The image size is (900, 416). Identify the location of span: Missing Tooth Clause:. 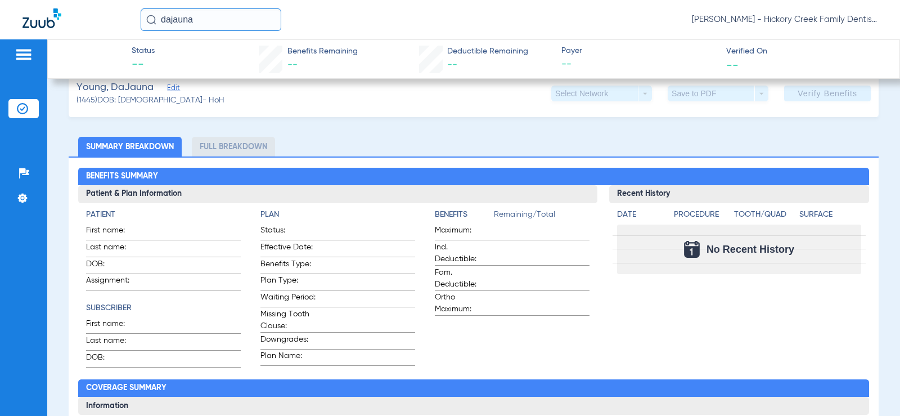
(288, 320).